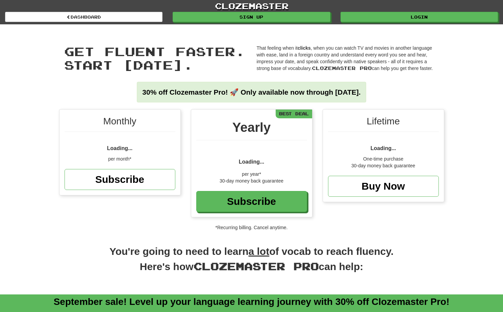 The height and width of the screenshot is (312, 503). What do you see at coordinates (259, 251) in the screenshot?
I see `u: a lot` at bounding box center [259, 251].